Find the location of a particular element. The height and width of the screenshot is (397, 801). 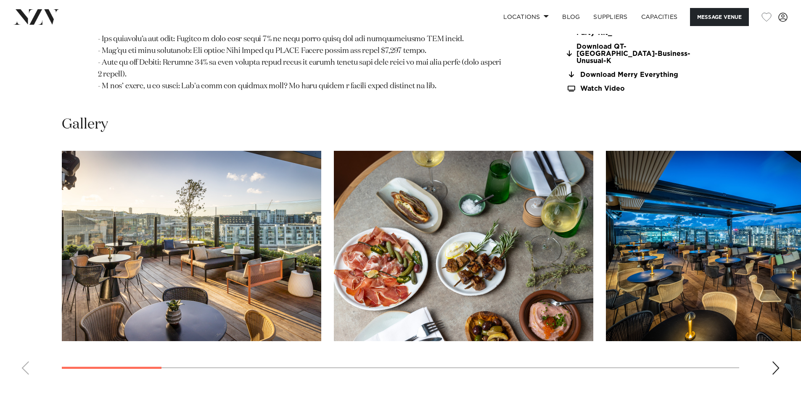

a: Capacities is located at coordinates (659, 17).